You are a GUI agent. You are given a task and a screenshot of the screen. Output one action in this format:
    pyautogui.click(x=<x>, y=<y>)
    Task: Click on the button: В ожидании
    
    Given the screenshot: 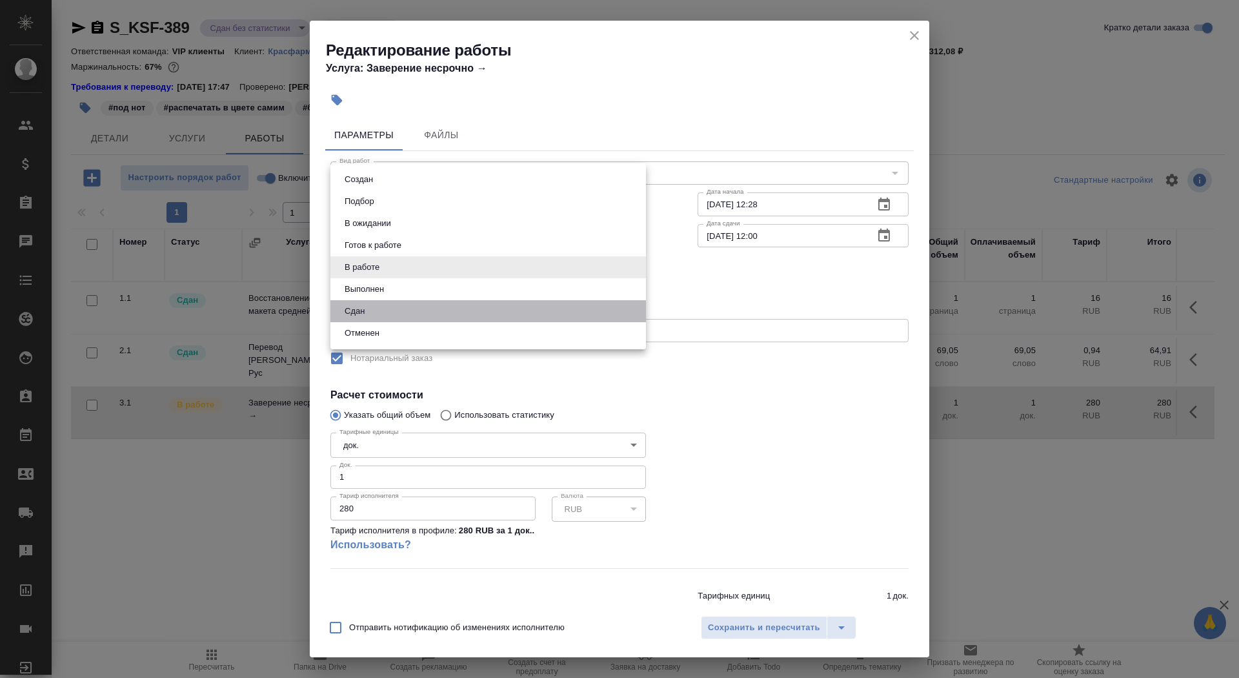 What is the action you would take?
    pyautogui.click(x=368, y=223)
    